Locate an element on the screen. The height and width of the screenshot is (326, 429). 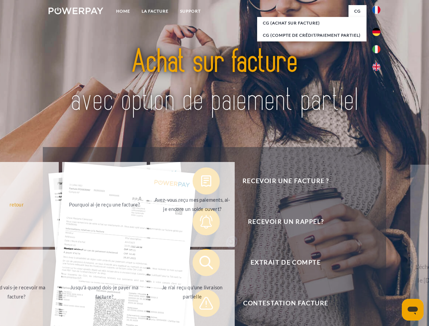
img: fr is located at coordinates (376, 10).